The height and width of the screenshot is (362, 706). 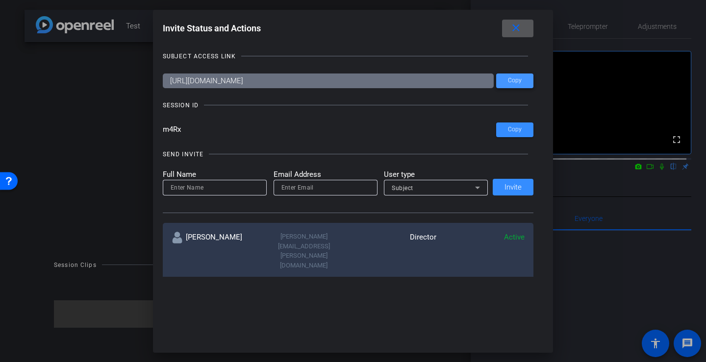 What do you see at coordinates (516, 28) in the screenshot?
I see `mat-icon: close` at bounding box center [516, 28].